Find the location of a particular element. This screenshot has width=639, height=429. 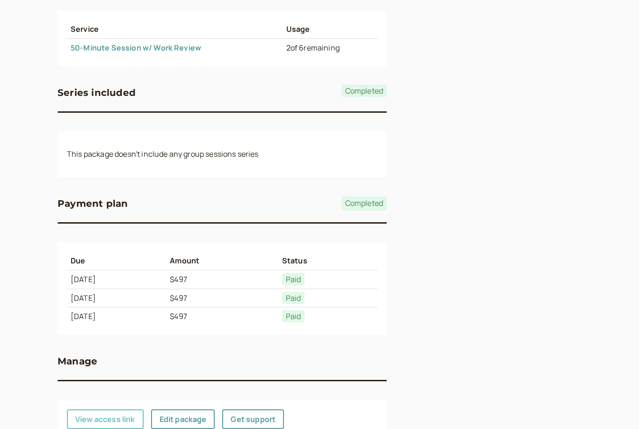

td: 2 of 6 remaining is located at coordinates (330, 48).